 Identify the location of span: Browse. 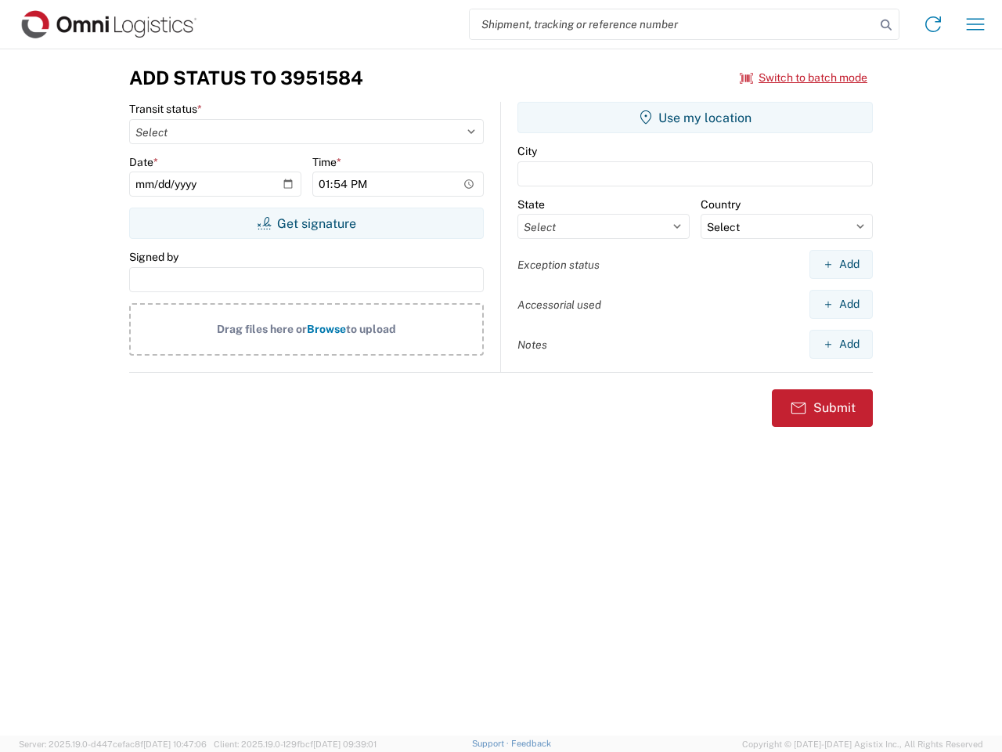
(326, 329).